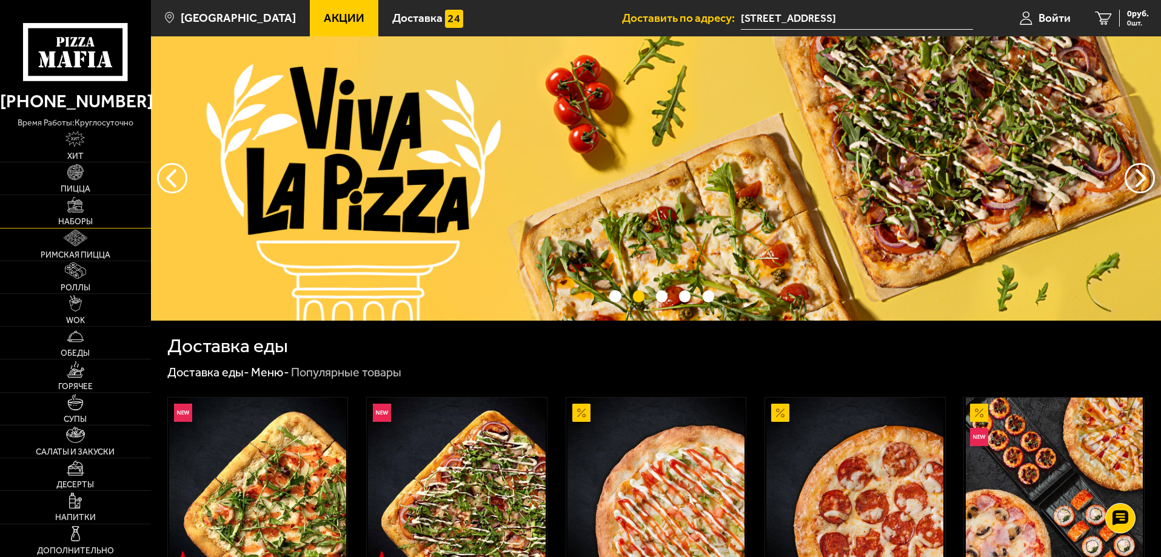  What do you see at coordinates (75, 288) in the screenshot?
I see `span: Роллы` at bounding box center [75, 288].